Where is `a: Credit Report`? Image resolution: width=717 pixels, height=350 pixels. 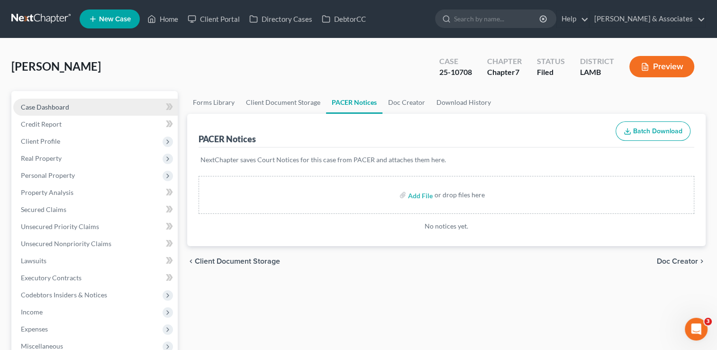 a: Credit Report is located at coordinates (95, 124).